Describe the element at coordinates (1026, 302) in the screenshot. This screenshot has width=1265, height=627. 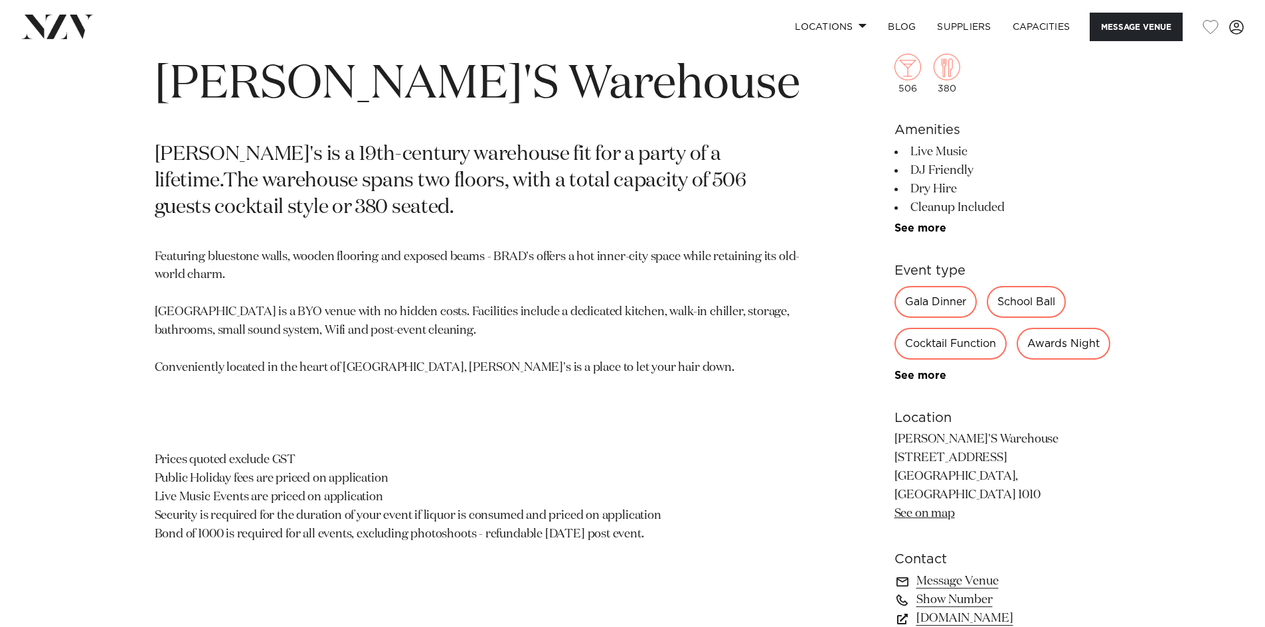
I see `div: School Ball` at that location.